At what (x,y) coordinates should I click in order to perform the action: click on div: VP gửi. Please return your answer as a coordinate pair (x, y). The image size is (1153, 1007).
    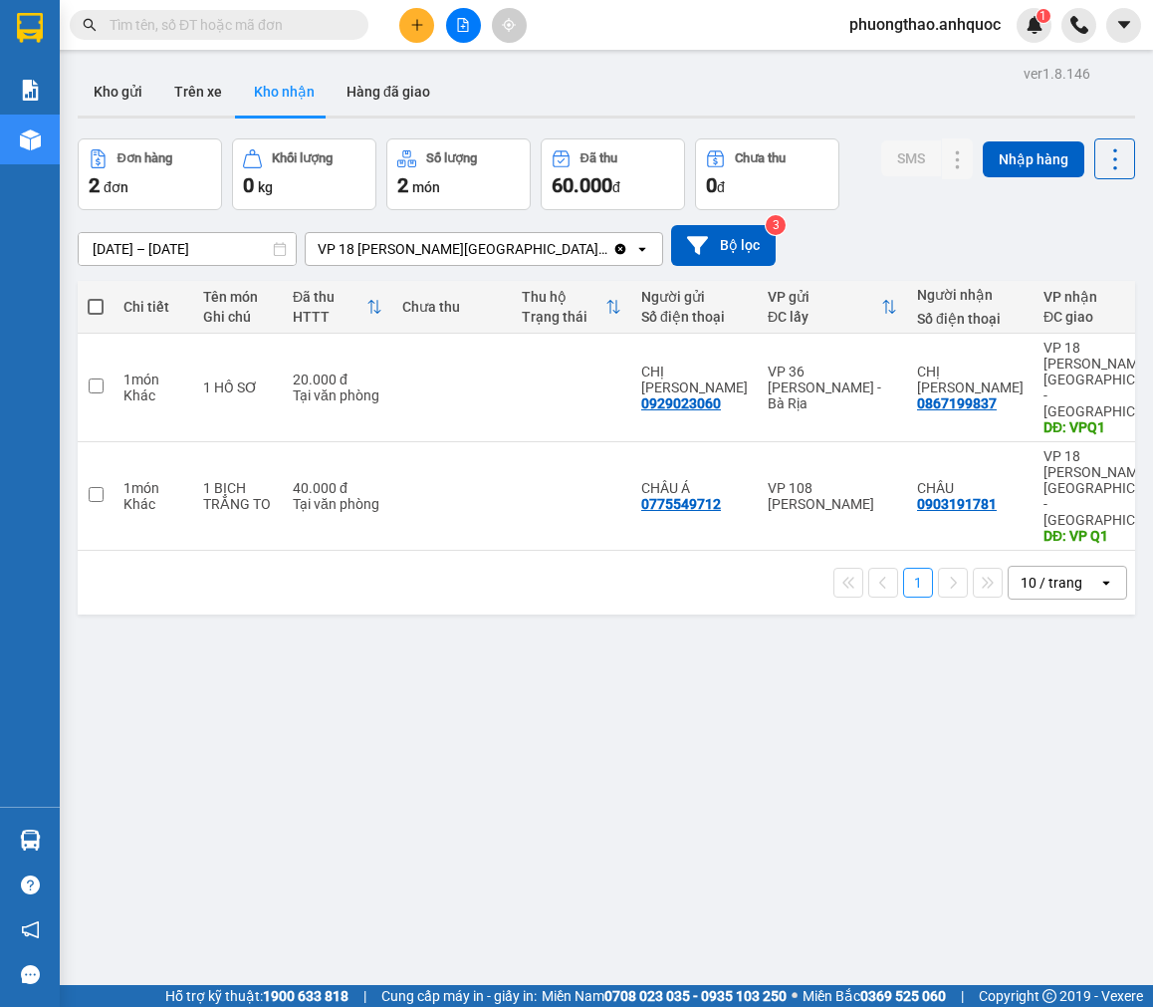
    Looking at the image, I should click on (825, 297).